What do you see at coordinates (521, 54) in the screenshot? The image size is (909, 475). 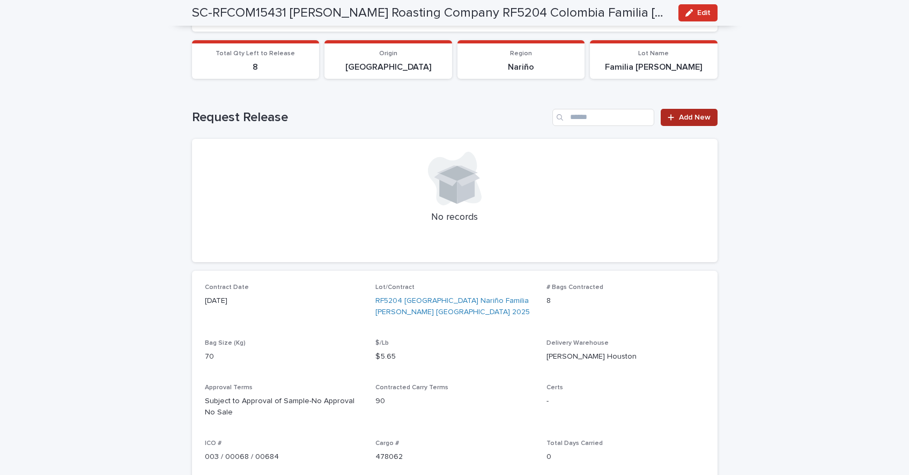 I see `span: Region` at bounding box center [521, 54].